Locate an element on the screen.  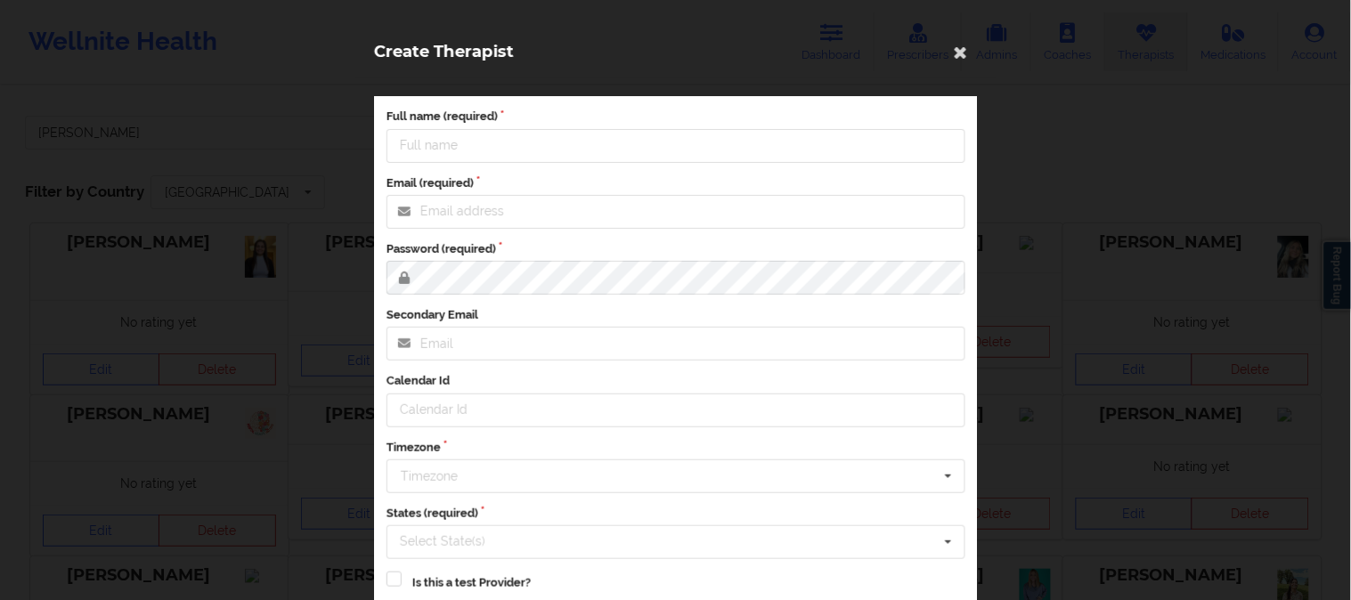
label: Full name (required) is located at coordinates (676, 117).